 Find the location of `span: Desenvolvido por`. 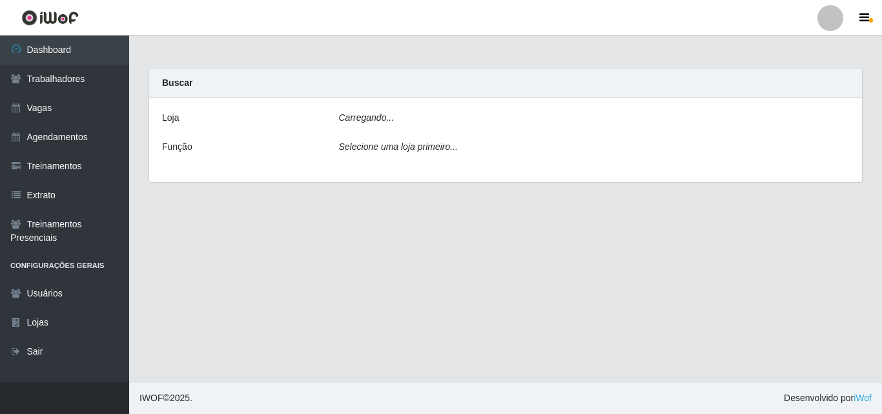

span: Desenvolvido por is located at coordinates (828, 398).